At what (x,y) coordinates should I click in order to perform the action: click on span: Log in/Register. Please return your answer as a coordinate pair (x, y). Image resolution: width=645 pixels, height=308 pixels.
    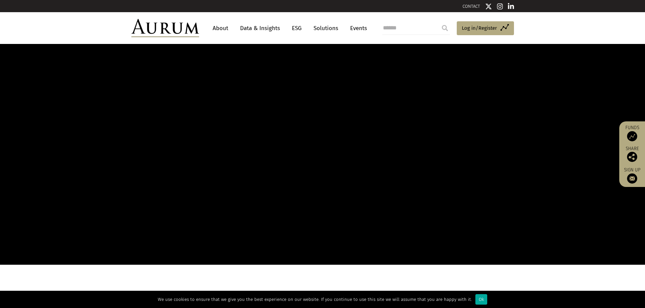
    Looking at the image, I should click on (479, 28).